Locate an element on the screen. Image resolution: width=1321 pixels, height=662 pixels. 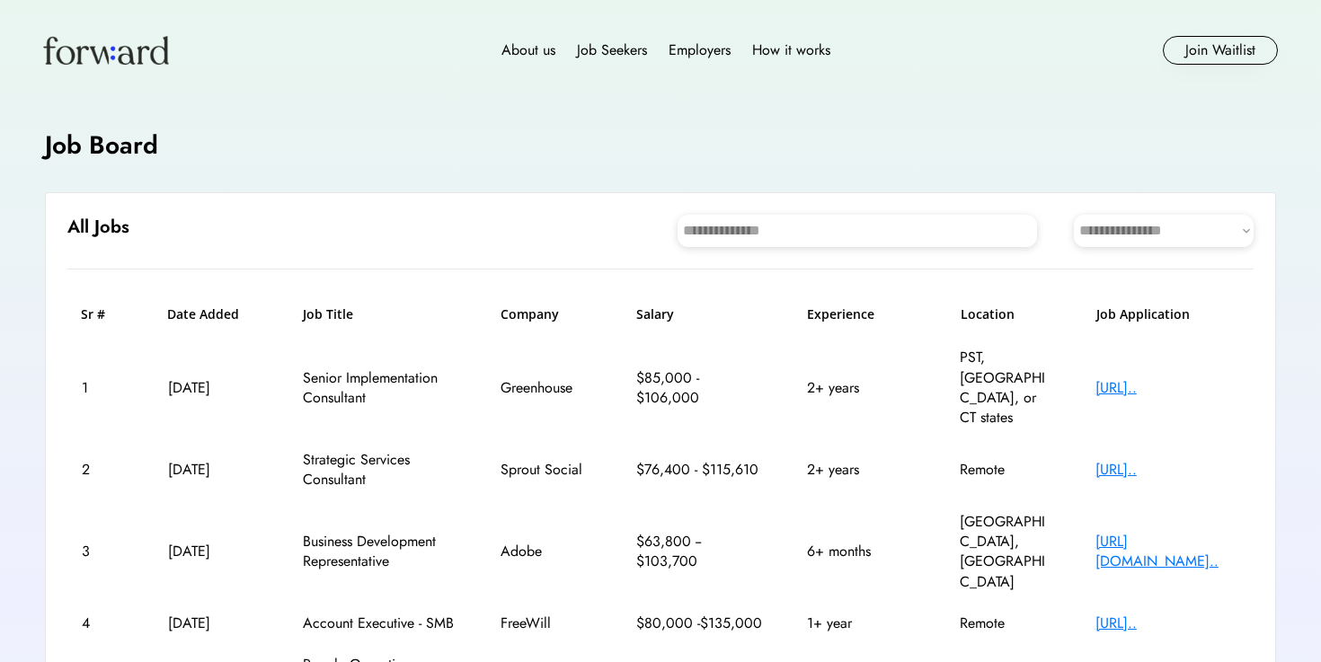
div: Sprout Social is located at coordinates (545, 470).